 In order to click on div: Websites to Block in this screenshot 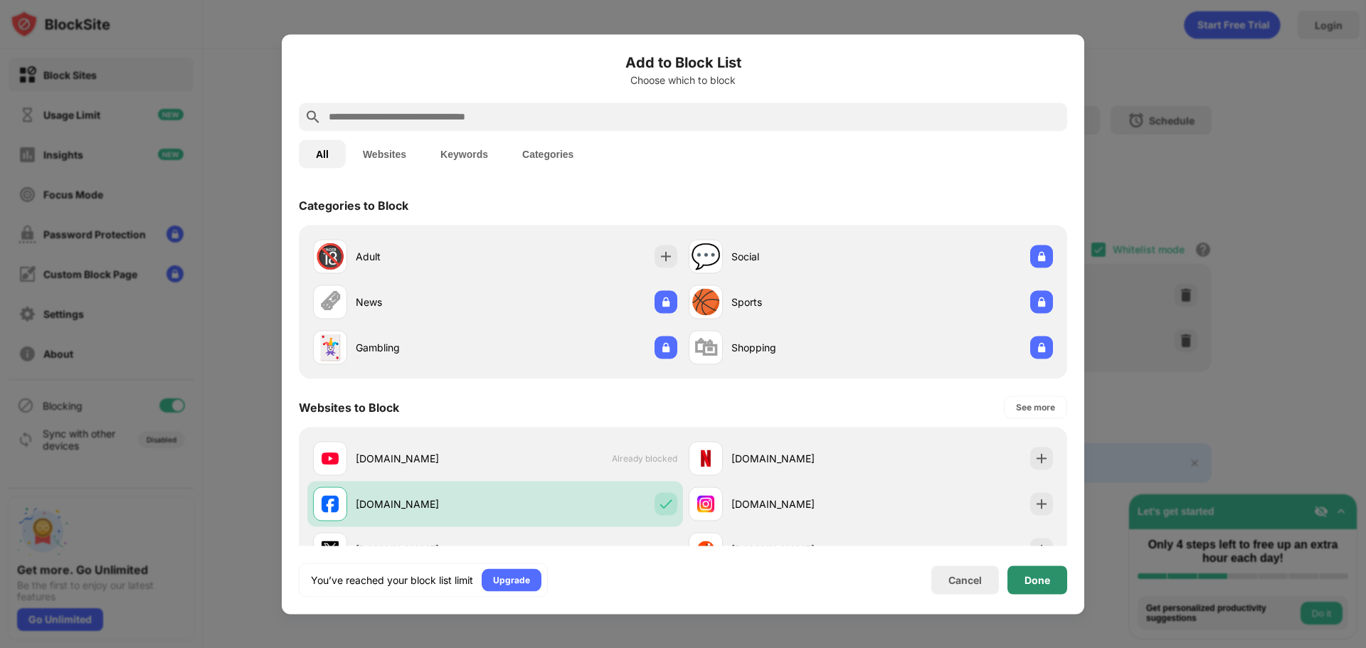, I will do `click(349, 407)`.